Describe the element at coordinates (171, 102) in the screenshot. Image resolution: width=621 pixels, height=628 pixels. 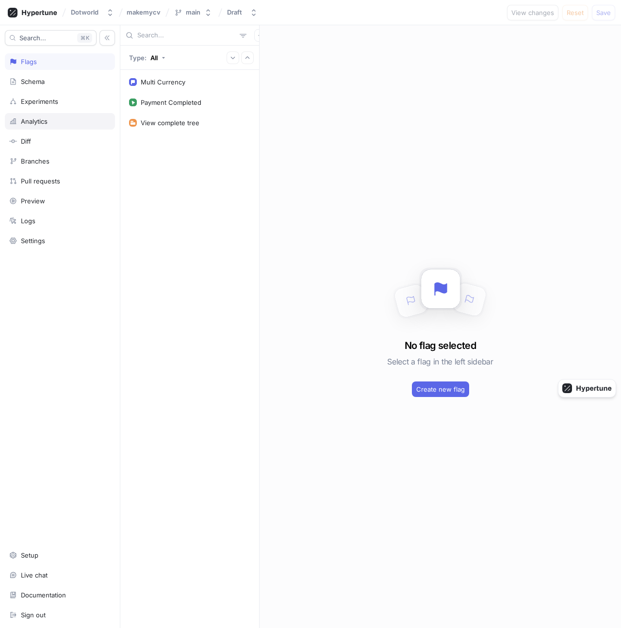
I see `div: Payment Completed` at that location.